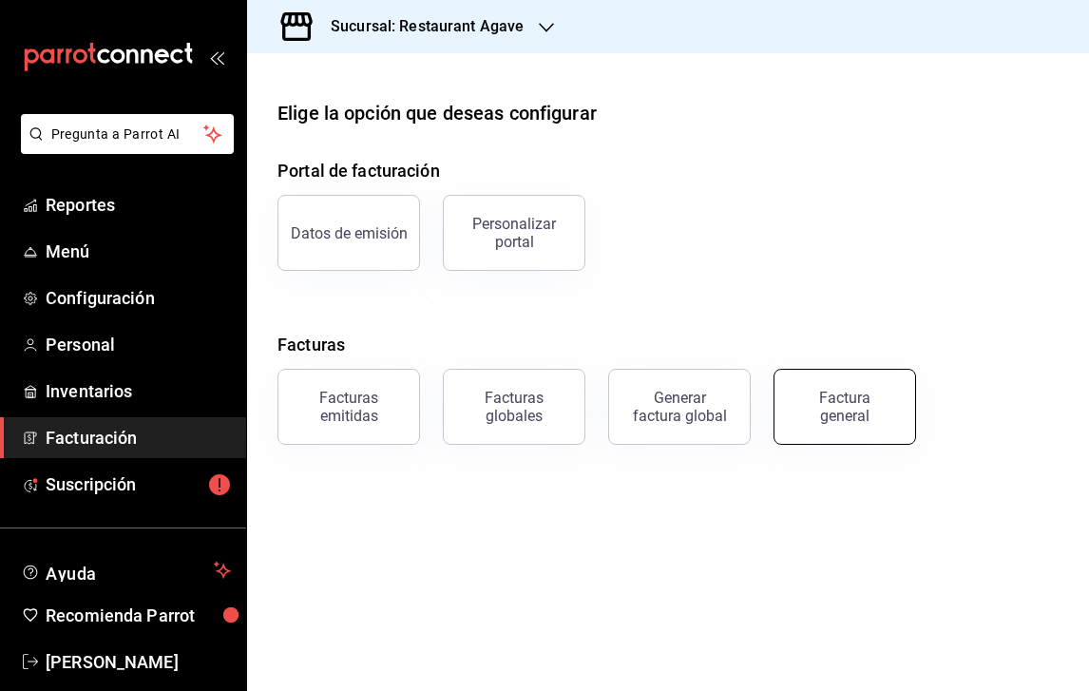 The height and width of the screenshot is (691, 1089). What do you see at coordinates (125, 570) in the screenshot?
I see `span: Ayuda` at bounding box center [125, 570].